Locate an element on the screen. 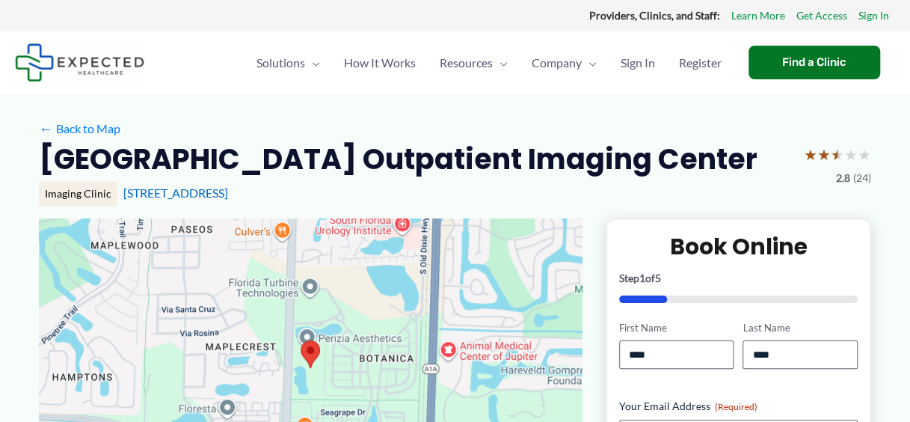 Image resolution: width=910 pixels, height=422 pixels. span: Solutions is located at coordinates (280, 63).